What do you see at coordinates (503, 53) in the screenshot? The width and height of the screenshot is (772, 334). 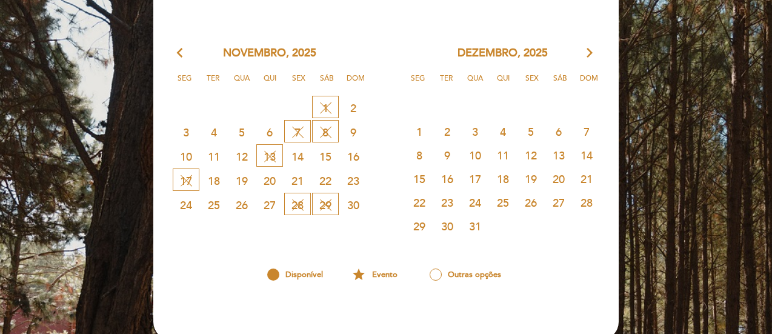 I see `span: dezembro, 2025` at bounding box center [503, 53].